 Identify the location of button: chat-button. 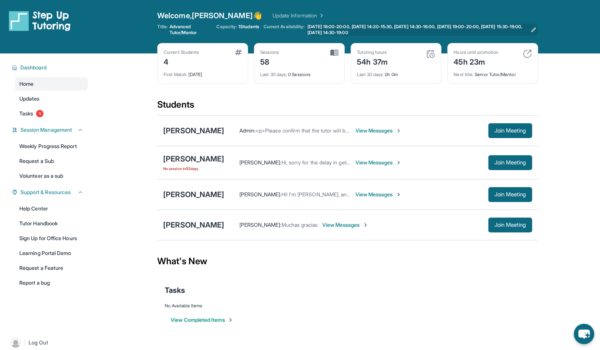
(583, 334).